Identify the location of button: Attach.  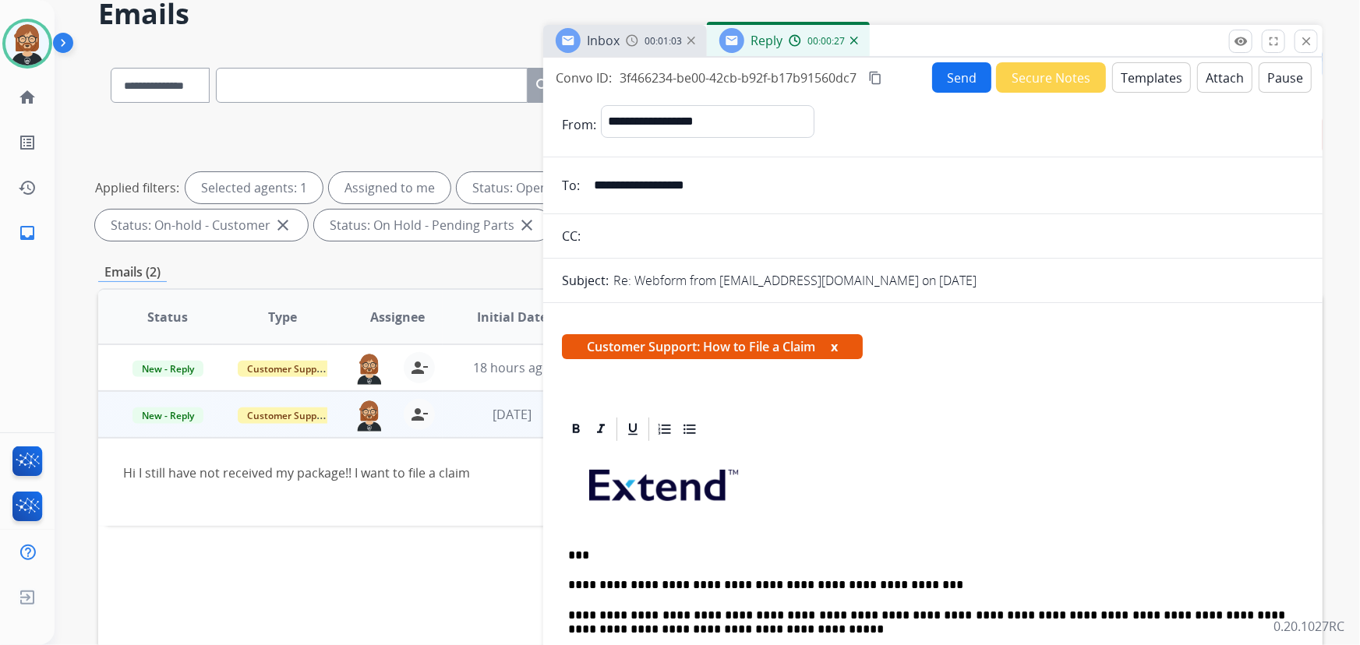
(1225, 77).